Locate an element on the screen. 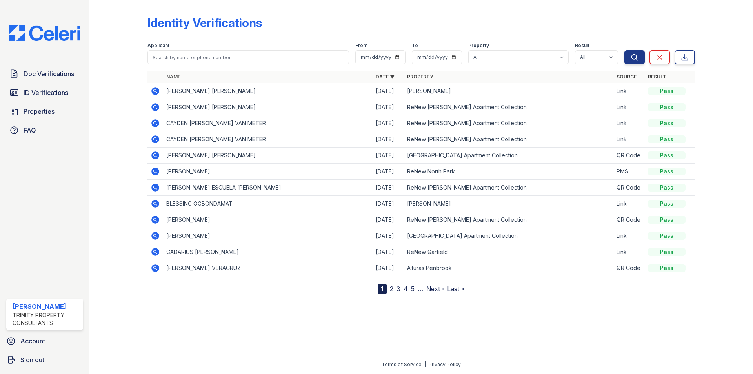 Image resolution: width=753 pixels, height=374 pixels. a: 5 is located at coordinates (412, 288).